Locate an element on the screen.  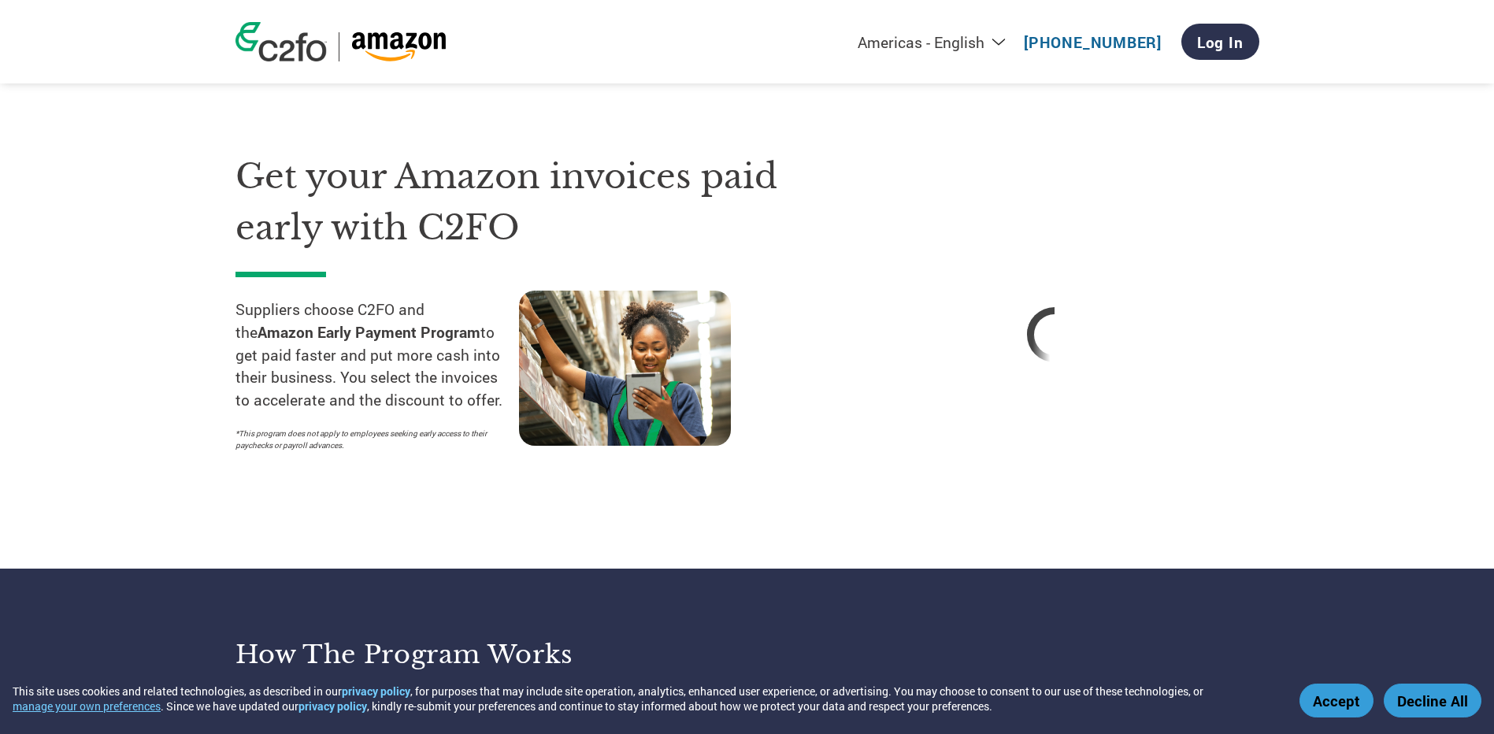
a: Log In is located at coordinates (1220, 42).